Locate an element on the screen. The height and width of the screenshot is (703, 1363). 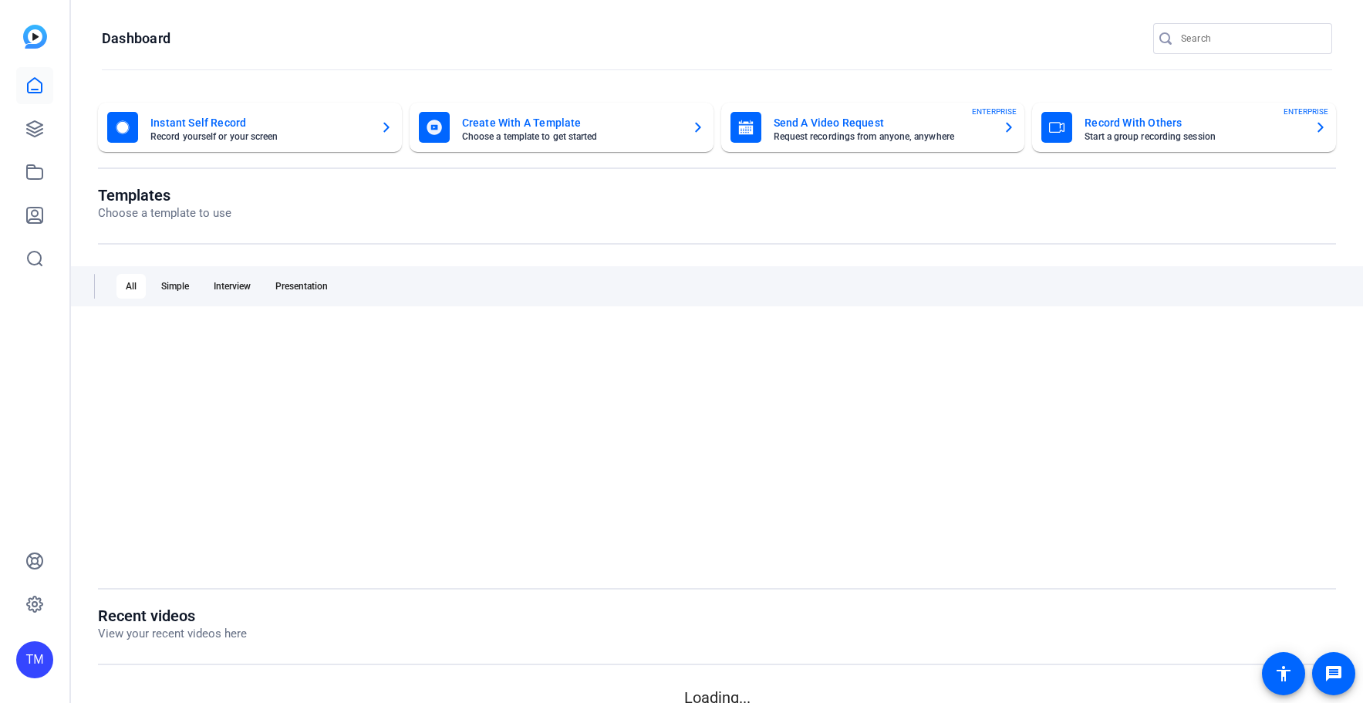
mat-card-subtitle: Record yourself or your screen is located at coordinates (259, 137).